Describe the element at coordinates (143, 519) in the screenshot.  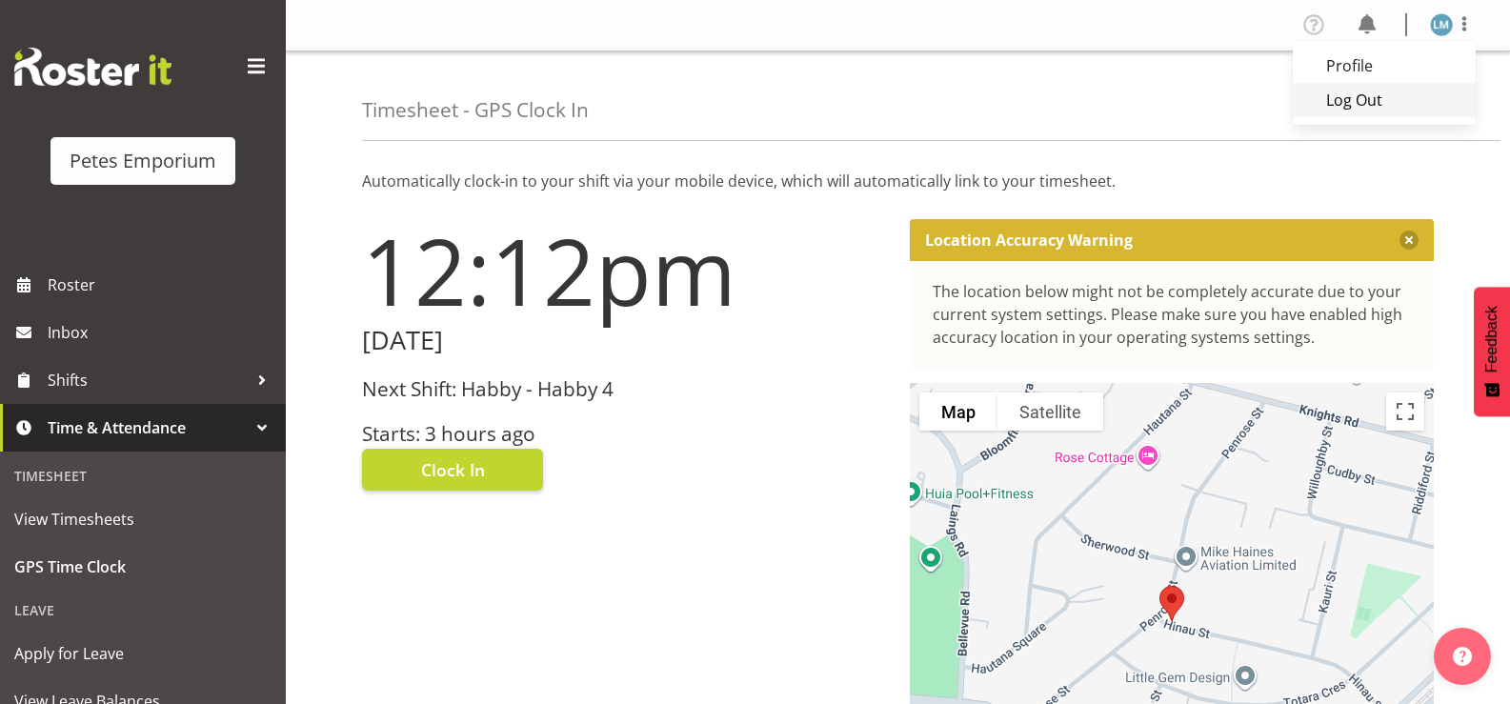
I see `a: View Timesheets` at that location.